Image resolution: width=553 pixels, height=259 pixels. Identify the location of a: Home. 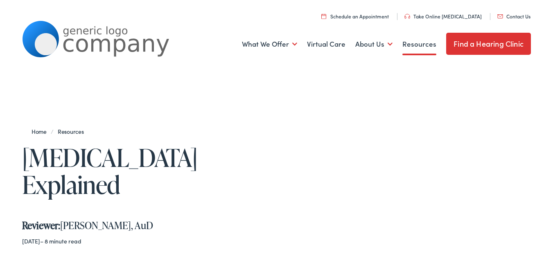
(41, 131).